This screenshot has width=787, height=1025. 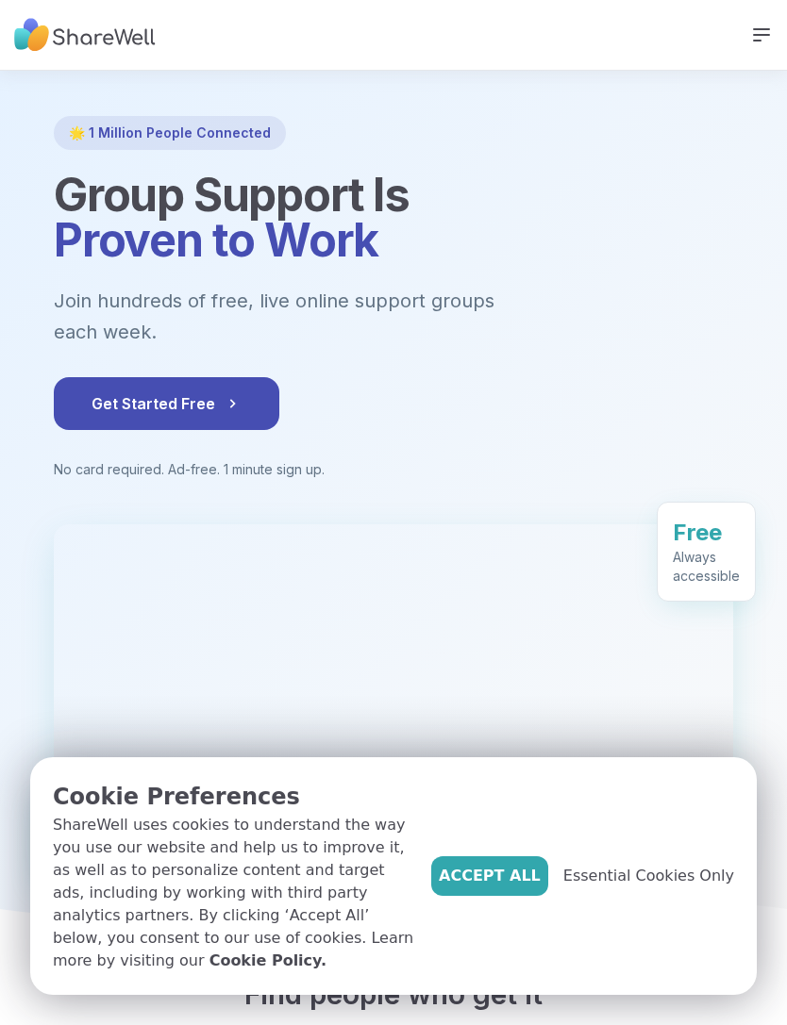 What do you see at coordinates (216, 240) in the screenshot?
I see `span: Proven to Work` at bounding box center [216, 240].